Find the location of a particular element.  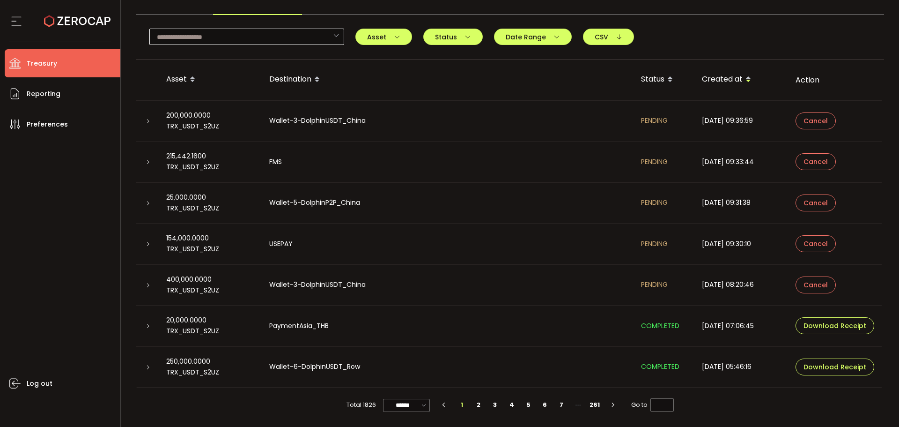

li: 7 is located at coordinates (562, 405).